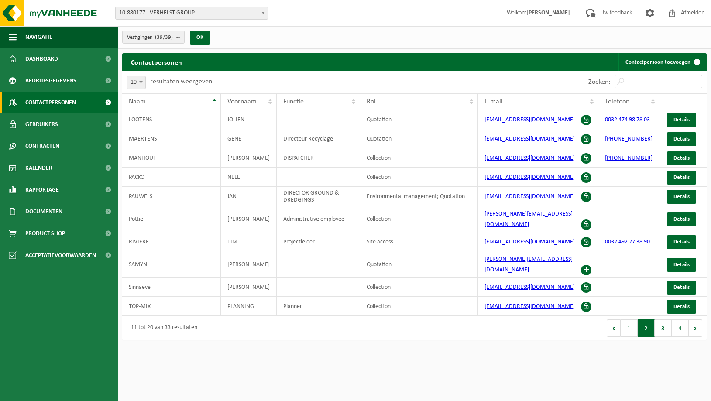 The height and width of the screenshot is (401, 711). What do you see at coordinates (171, 120) in the screenshot?
I see `td: LOOTENS` at bounding box center [171, 120].